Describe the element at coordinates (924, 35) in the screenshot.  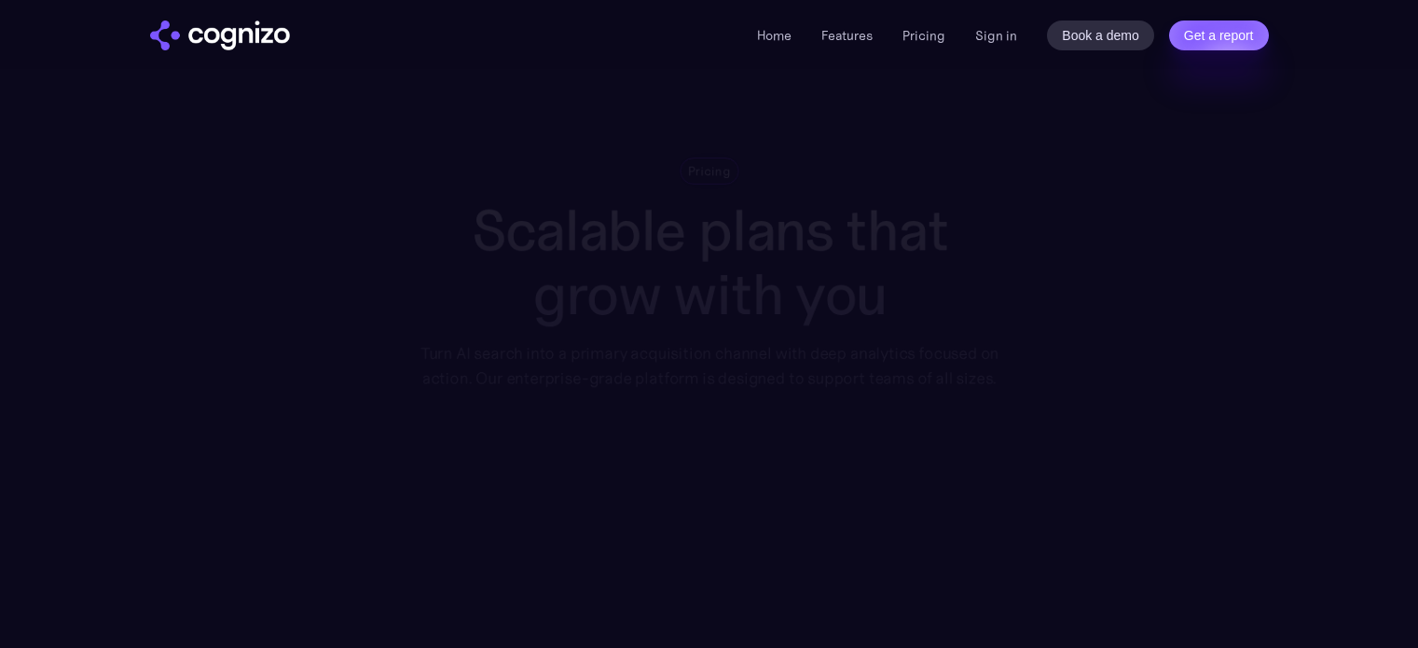
I see `a: Pricing` at that location.